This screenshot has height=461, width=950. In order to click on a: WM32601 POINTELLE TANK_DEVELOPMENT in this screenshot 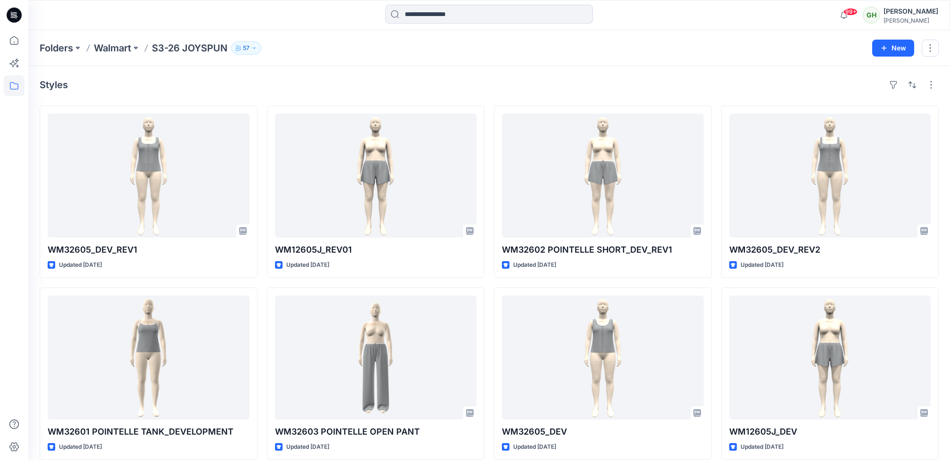, I will do `click(149, 357)`.